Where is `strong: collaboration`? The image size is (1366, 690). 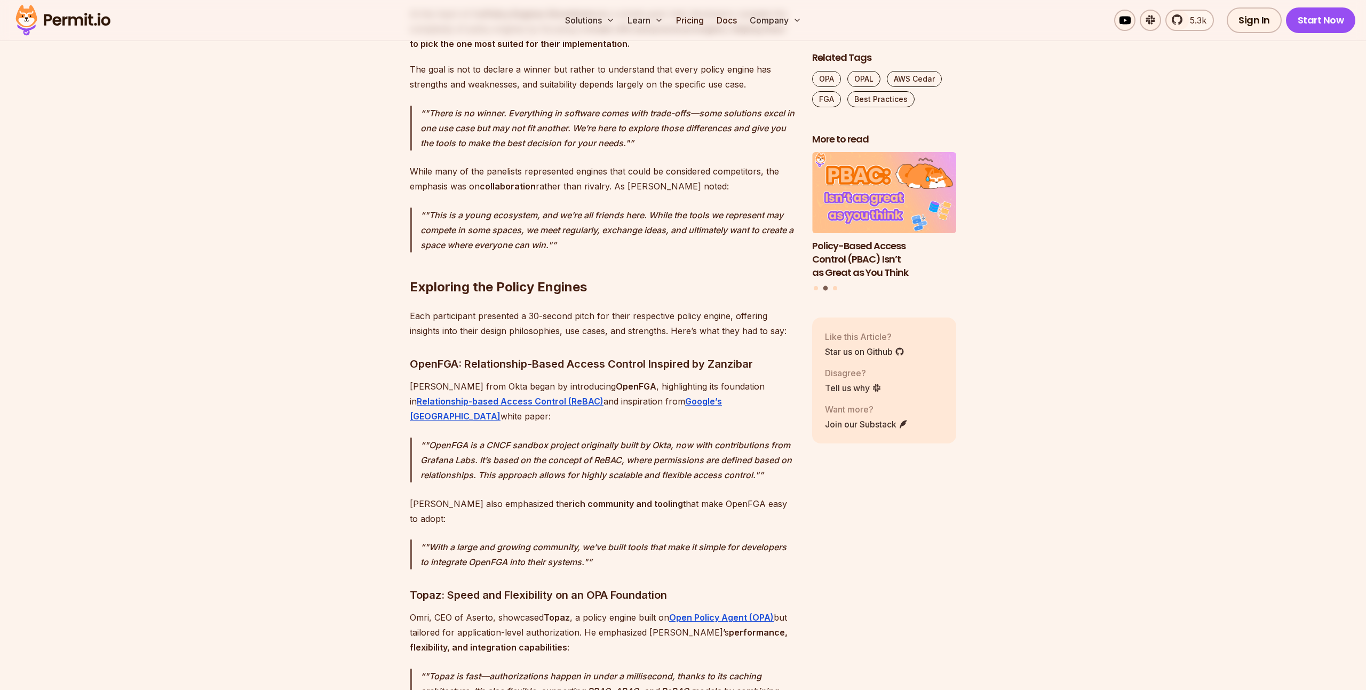 strong: collaboration is located at coordinates (507, 186).